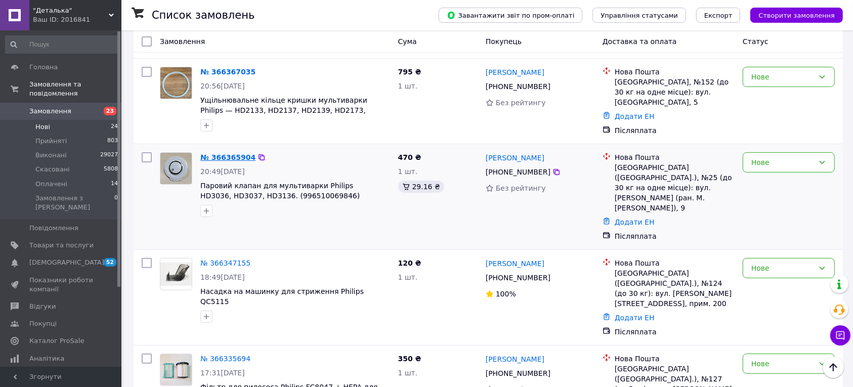 The width and height of the screenshot is (853, 387). I want to click on span: Паровий клапан для мультиварки Philips HD3036, HD3037, HD3136. (996510069846), so click(280, 191).